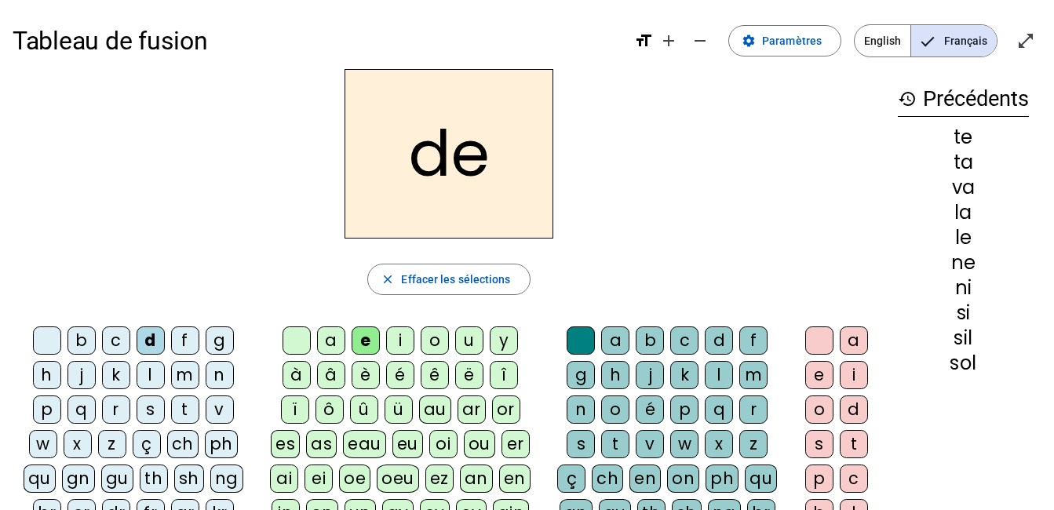  What do you see at coordinates (749, 41) in the screenshot?
I see `mat-icon: settings` at bounding box center [749, 41].